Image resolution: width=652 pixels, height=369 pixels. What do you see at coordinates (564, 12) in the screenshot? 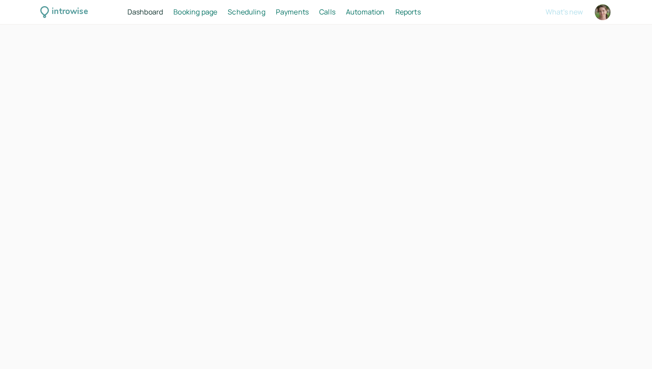
I see `button: What's new` at bounding box center [564, 12].